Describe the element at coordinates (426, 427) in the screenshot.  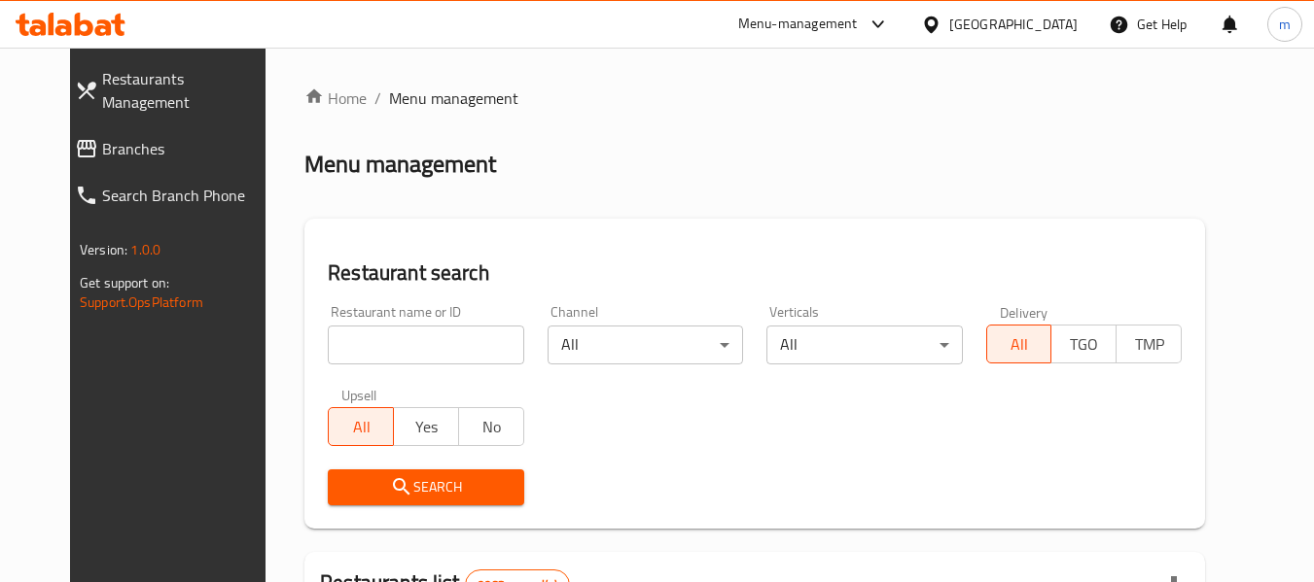
I see `span: Yes` at that location.